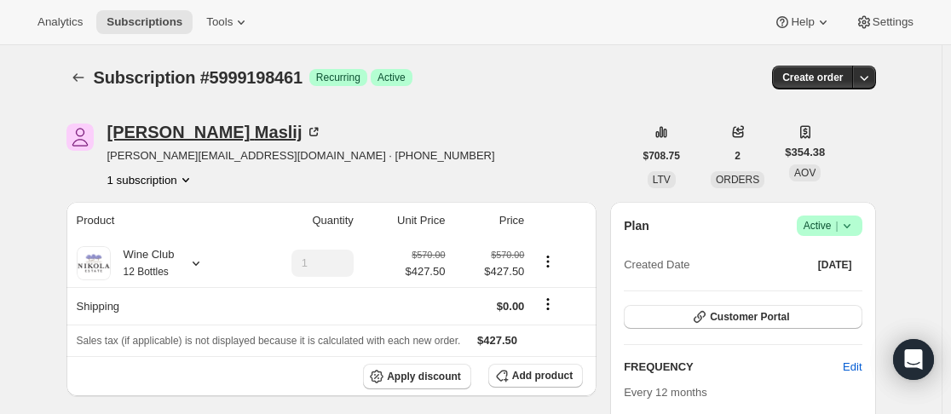 The width and height of the screenshot is (951, 414). Describe the element at coordinates (852, 367) in the screenshot. I see `span: Edit` at that location.